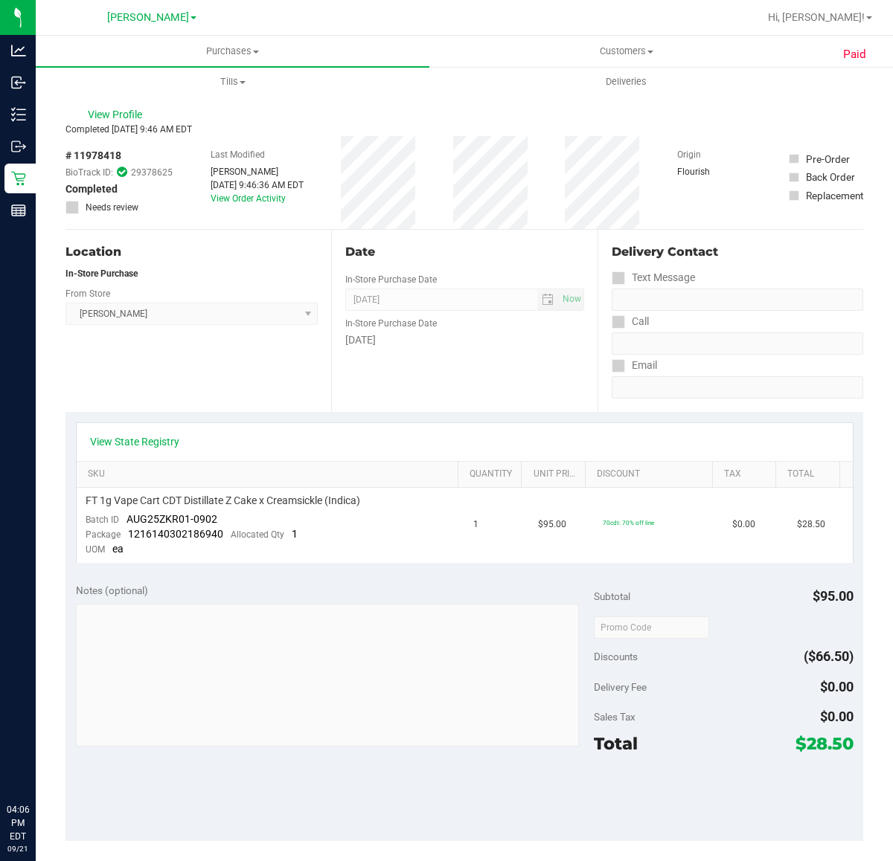 This screenshot has height=861, width=893. What do you see at coordinates (737, 252) in the screenshot?
I see `div: Delivery Contact` at bounding box center [737, 252].